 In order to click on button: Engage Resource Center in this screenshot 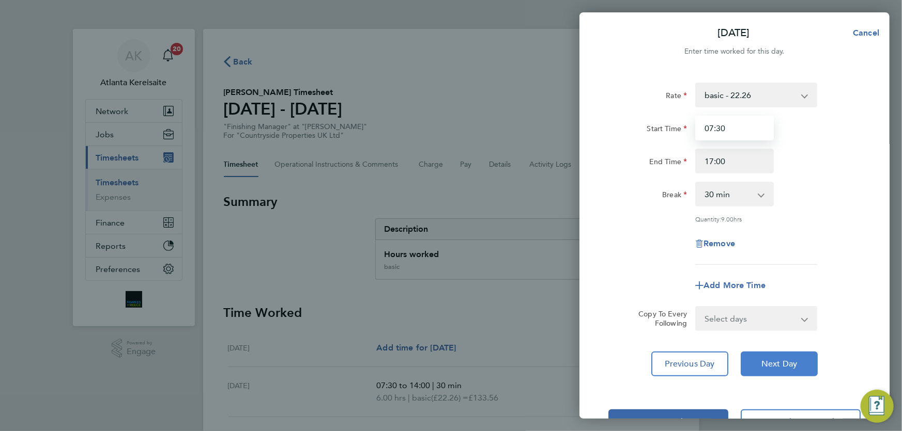, I will do `click(877, 407)`.